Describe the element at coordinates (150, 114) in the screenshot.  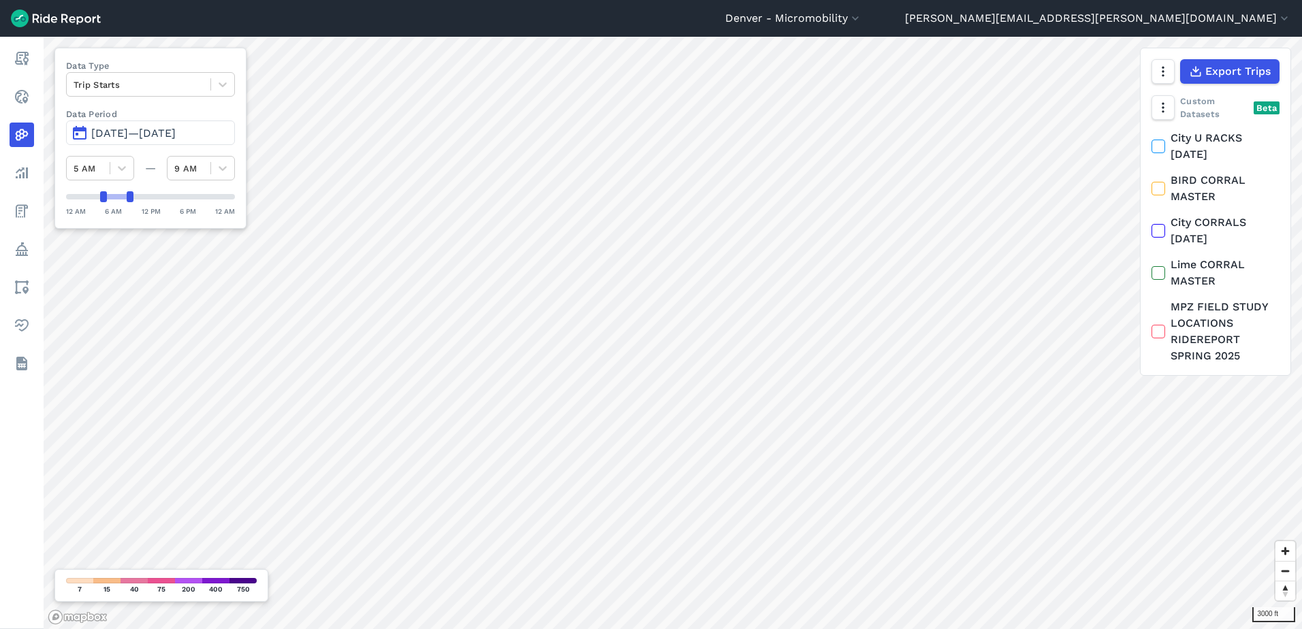
I see `label: Data Period` at that location.